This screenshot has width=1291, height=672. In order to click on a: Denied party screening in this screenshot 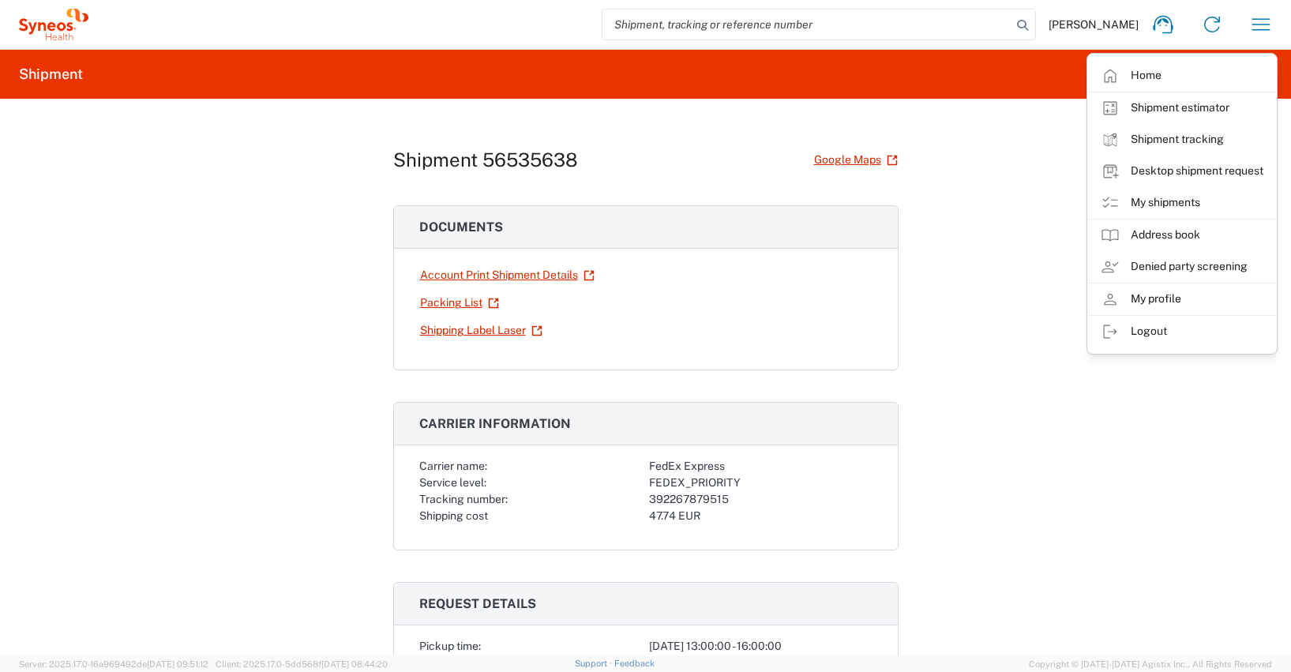, I will do `click(1182, 267)`.